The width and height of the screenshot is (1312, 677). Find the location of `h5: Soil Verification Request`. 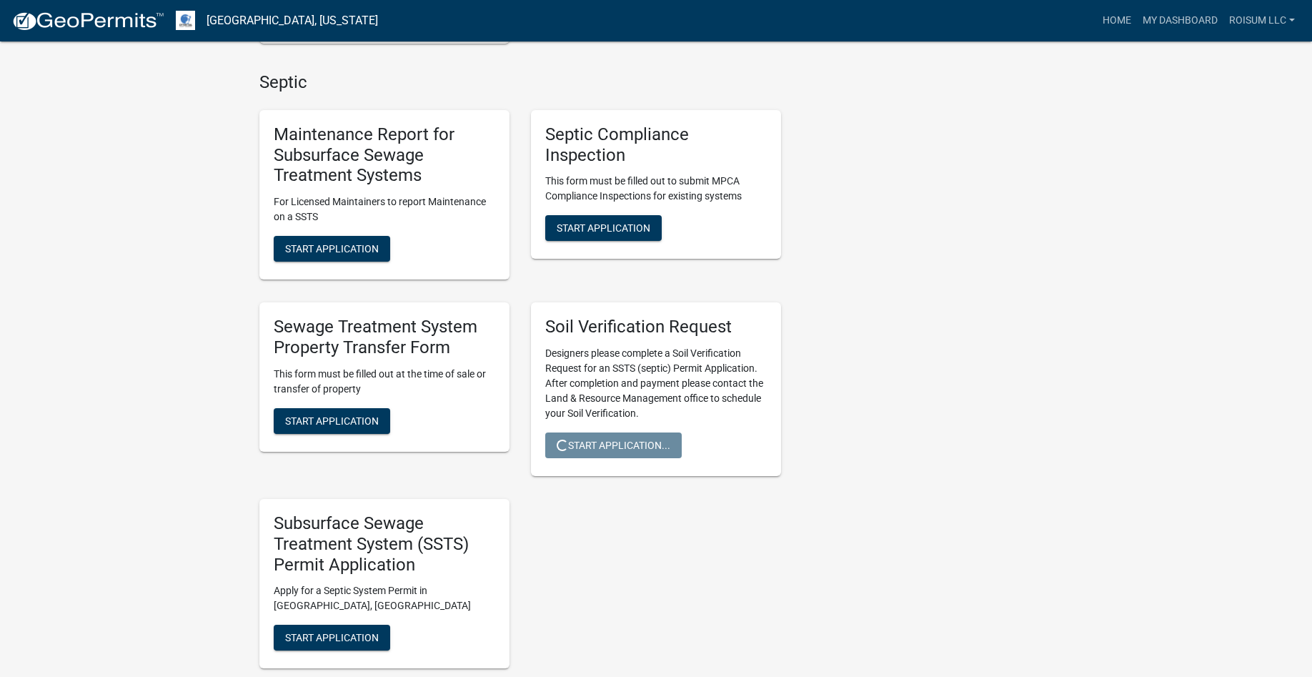

h5: Soil Verification Request is located at coordinates (656, 327).